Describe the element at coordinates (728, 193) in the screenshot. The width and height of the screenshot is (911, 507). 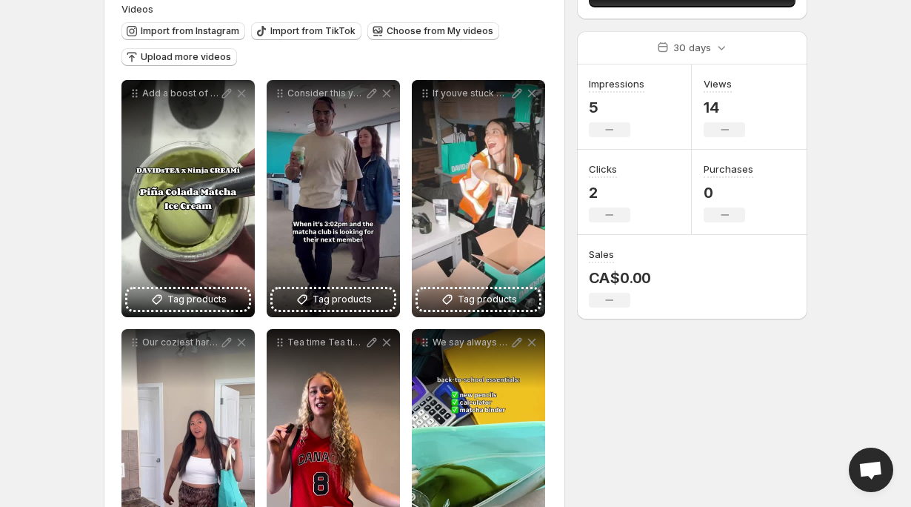
I see `p: 0` at that location.